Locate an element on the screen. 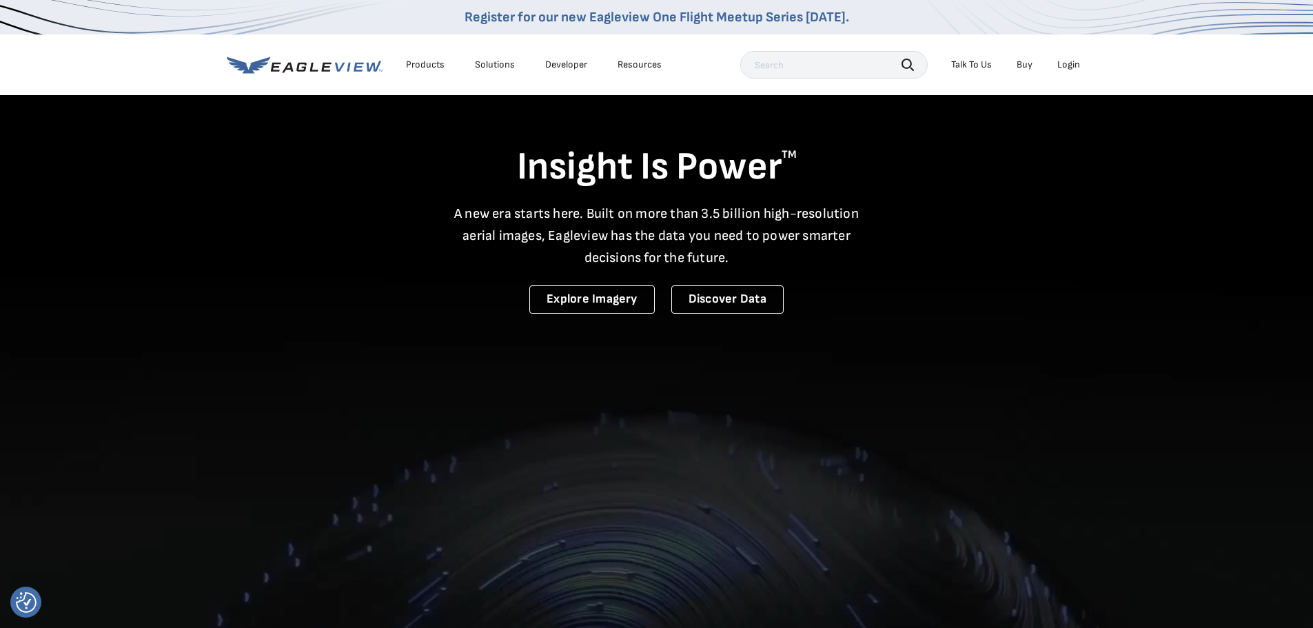 The image size is (1313, 628). a: Buy is located at coordinates (1024, 65).